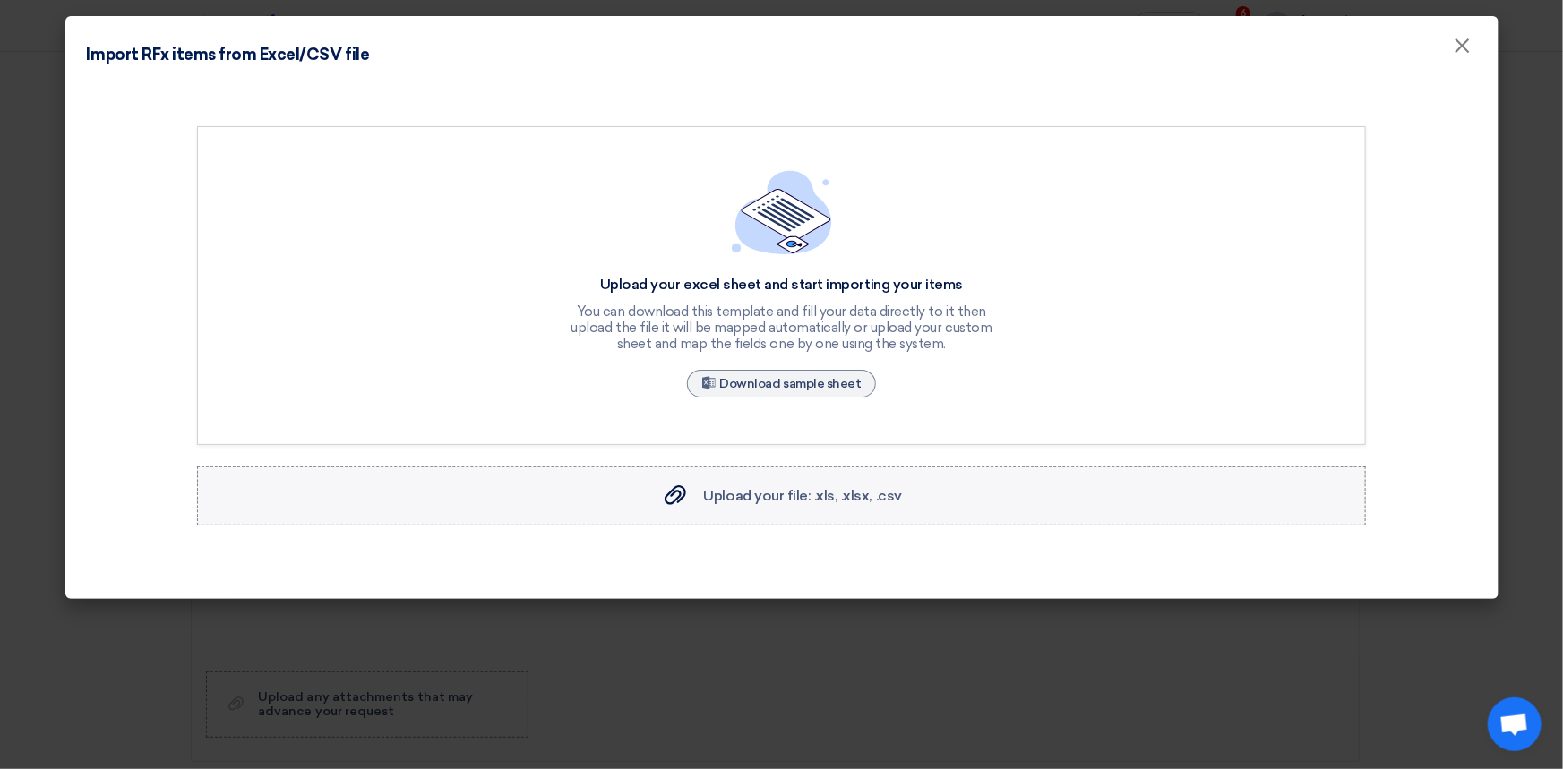 This screenshot has width=1563, height=769. I want to click on div: Upload your excel sheet and start importing your items, so click(782, 285).